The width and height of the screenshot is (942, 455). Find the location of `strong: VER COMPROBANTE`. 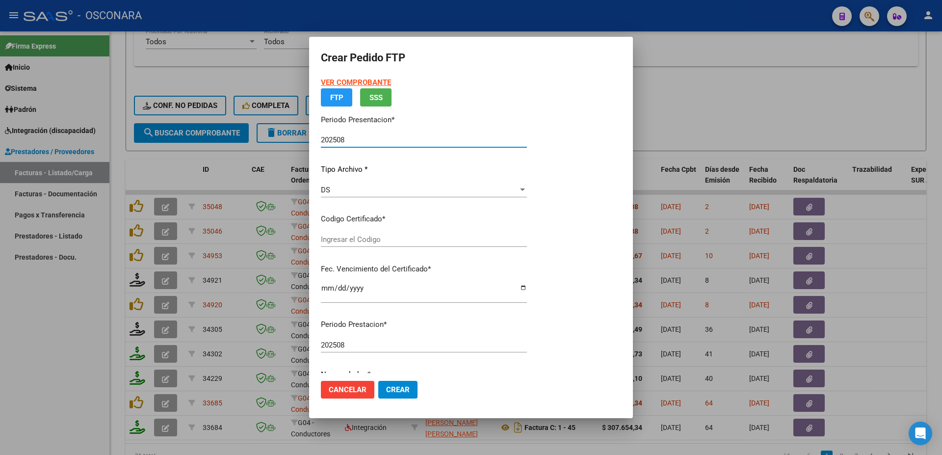

strong: VER COMPROBANTE is located at coordinates (356, 82).